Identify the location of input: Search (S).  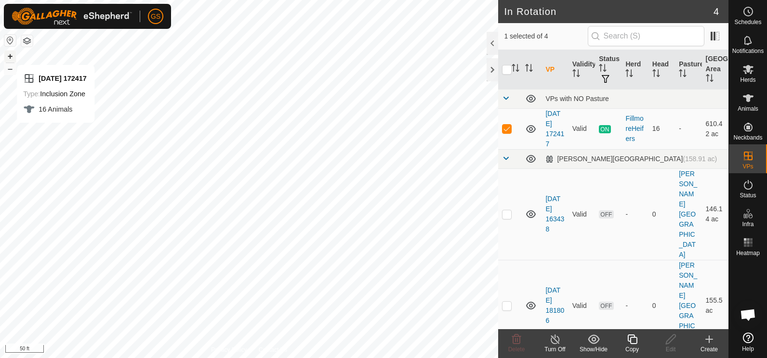
(646, 36).